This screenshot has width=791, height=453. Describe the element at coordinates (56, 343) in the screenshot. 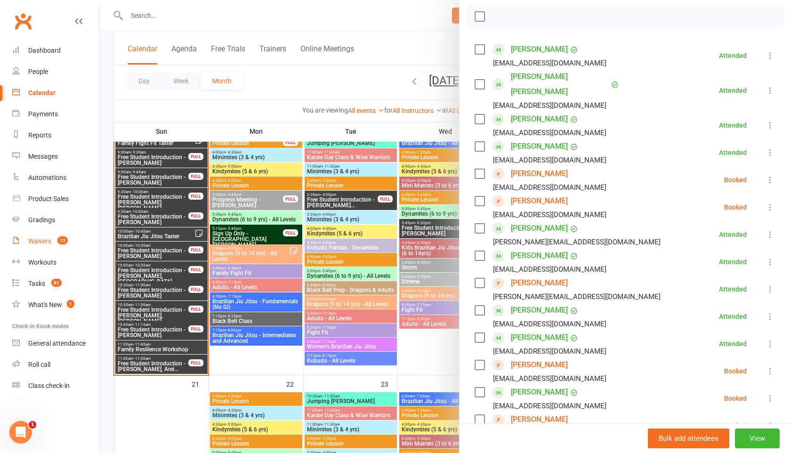

I see `a: General attendance kiosk mode` at that location.